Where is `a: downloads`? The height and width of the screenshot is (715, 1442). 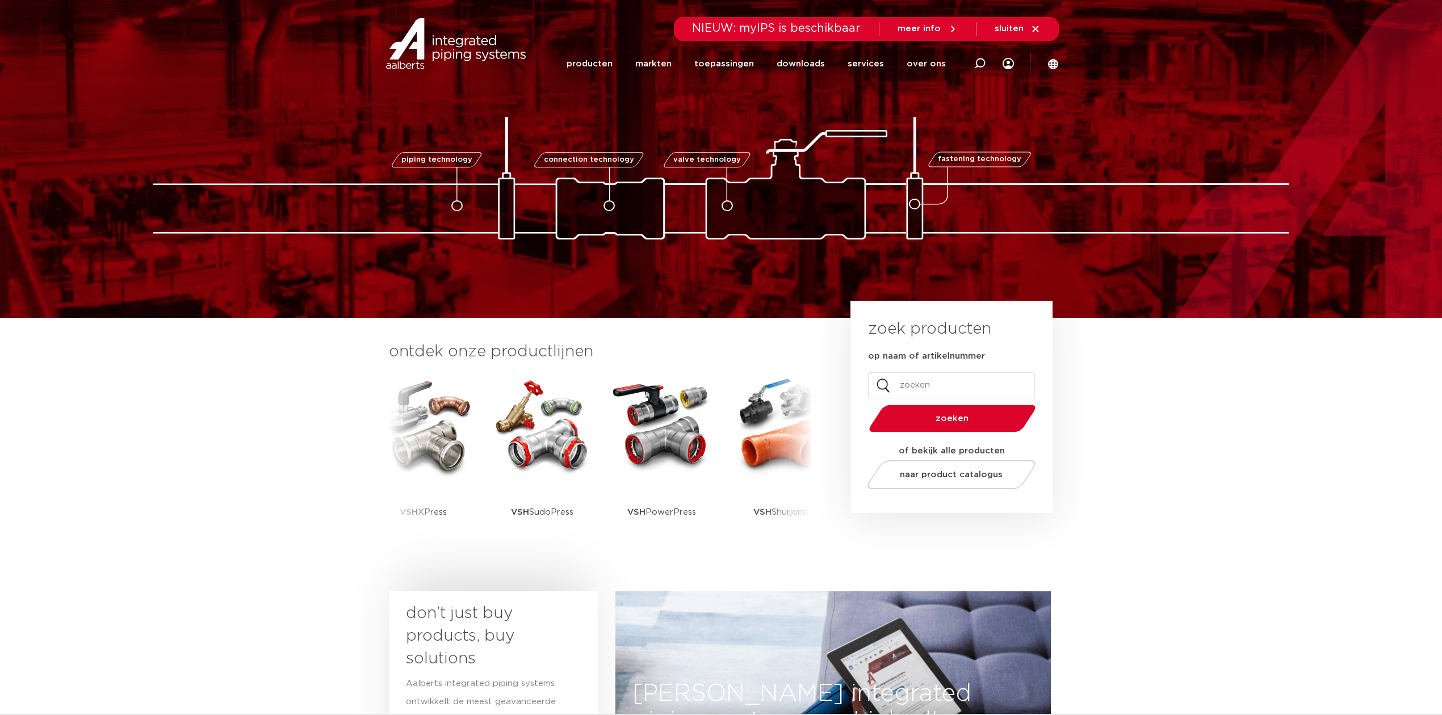 a: downloads is located at coordinates (801, 64).